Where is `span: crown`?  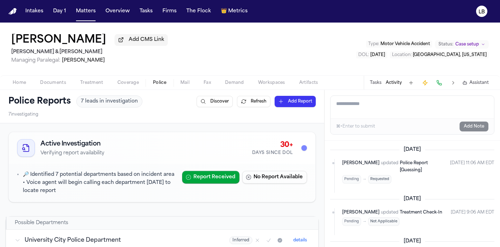 span: crown is located at coordinates (224, 11).